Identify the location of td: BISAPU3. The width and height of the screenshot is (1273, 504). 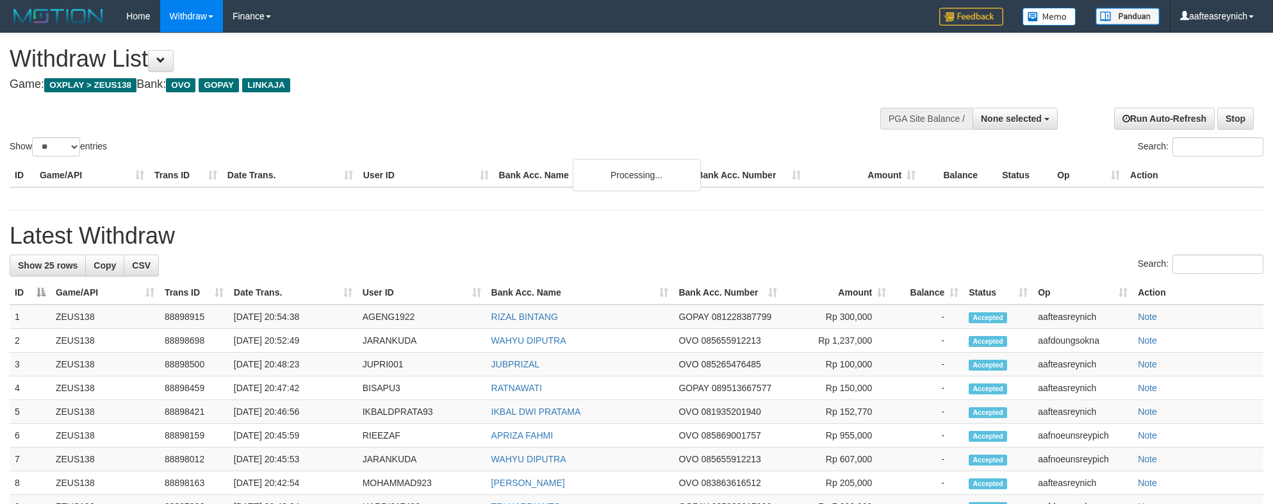
(422, 388).